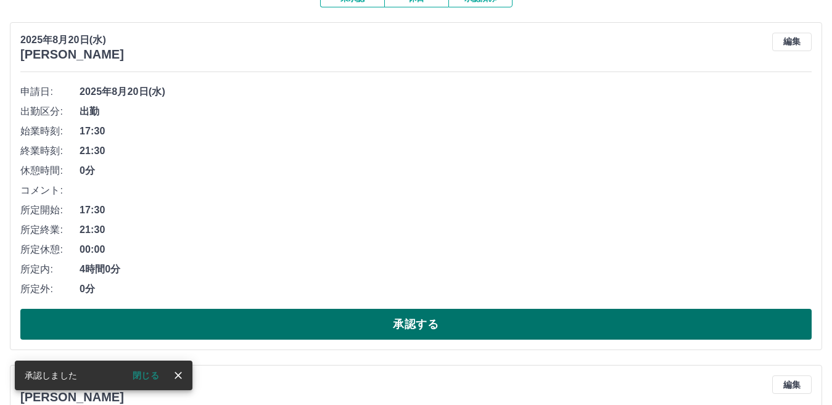 The height and width of the screenshot is (405, 832). What do you see at coordinates (178, 376) in the screenshot?
I see `button: close` at bounding box center [178, 376].